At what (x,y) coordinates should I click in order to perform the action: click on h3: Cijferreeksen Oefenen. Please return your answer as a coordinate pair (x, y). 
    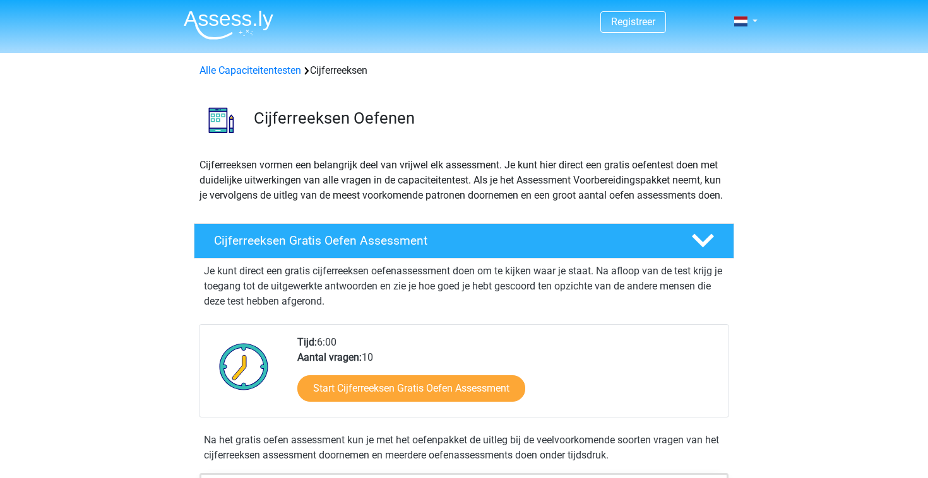
    Looking at the image, I should click on (489, 118).